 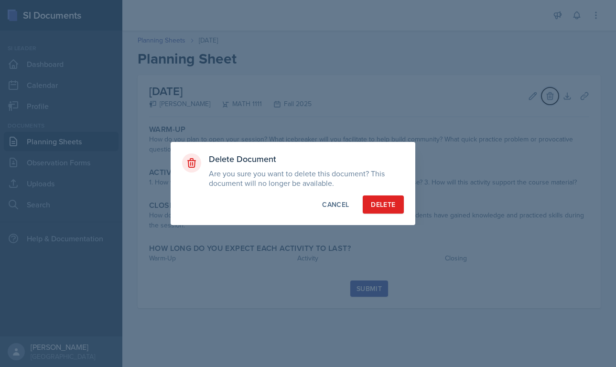 What do you see at coordinates (383, 205) in the screenshot?
I see `div: Delete` at bounding box center [383, 205].